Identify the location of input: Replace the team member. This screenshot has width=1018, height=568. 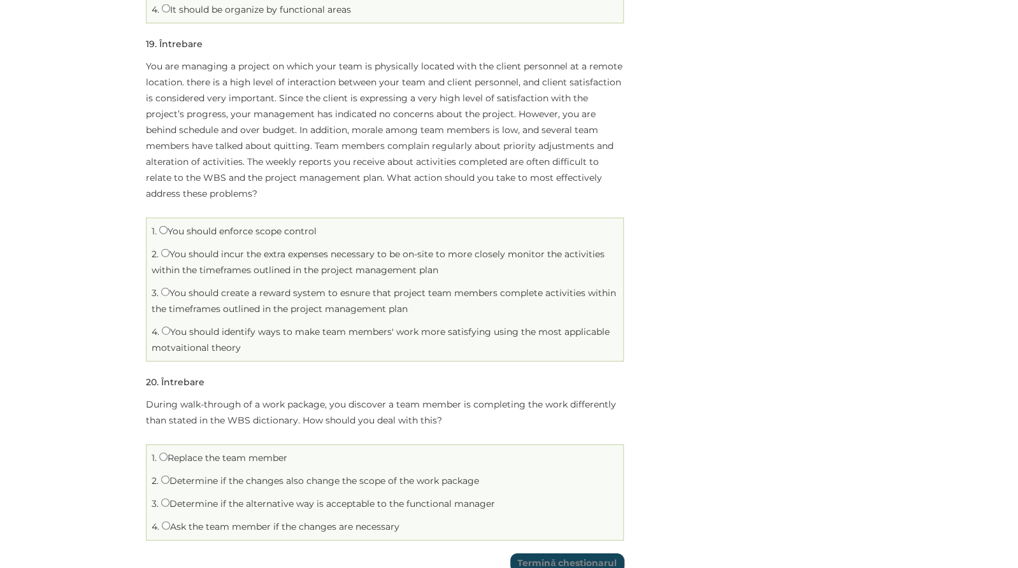
(163, 457).